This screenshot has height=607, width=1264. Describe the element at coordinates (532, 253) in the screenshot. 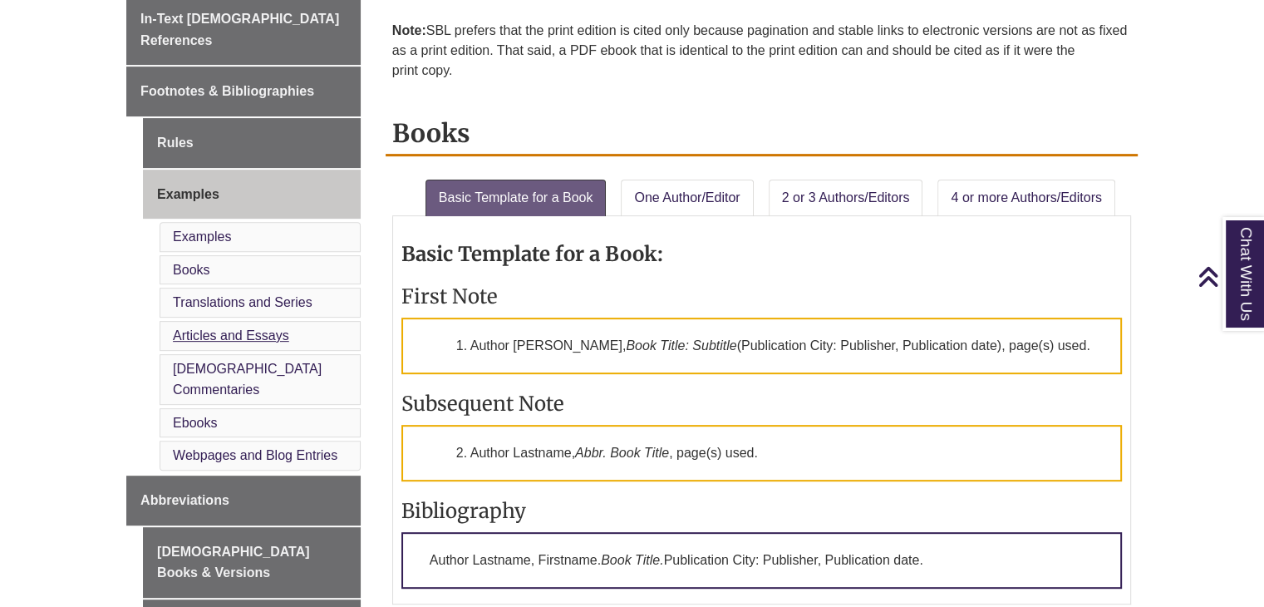

I see `strong: Basic Template for a Book:` at that location.